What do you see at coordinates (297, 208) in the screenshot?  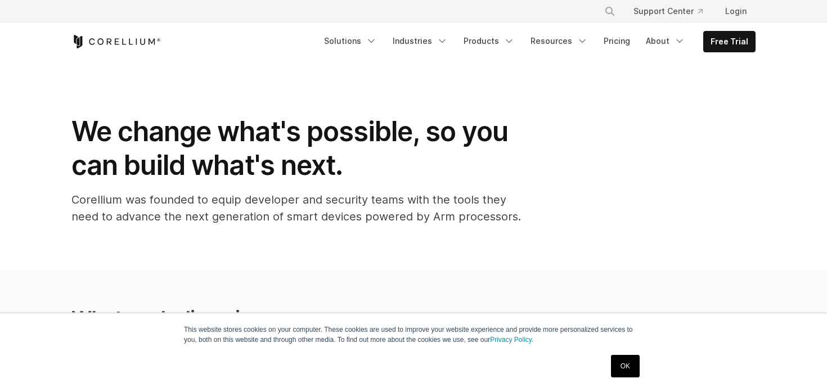 I see `p: Corellium was founded to equip developer and security teams with the tools they need to advance t...` at bounding box center [297, 208].